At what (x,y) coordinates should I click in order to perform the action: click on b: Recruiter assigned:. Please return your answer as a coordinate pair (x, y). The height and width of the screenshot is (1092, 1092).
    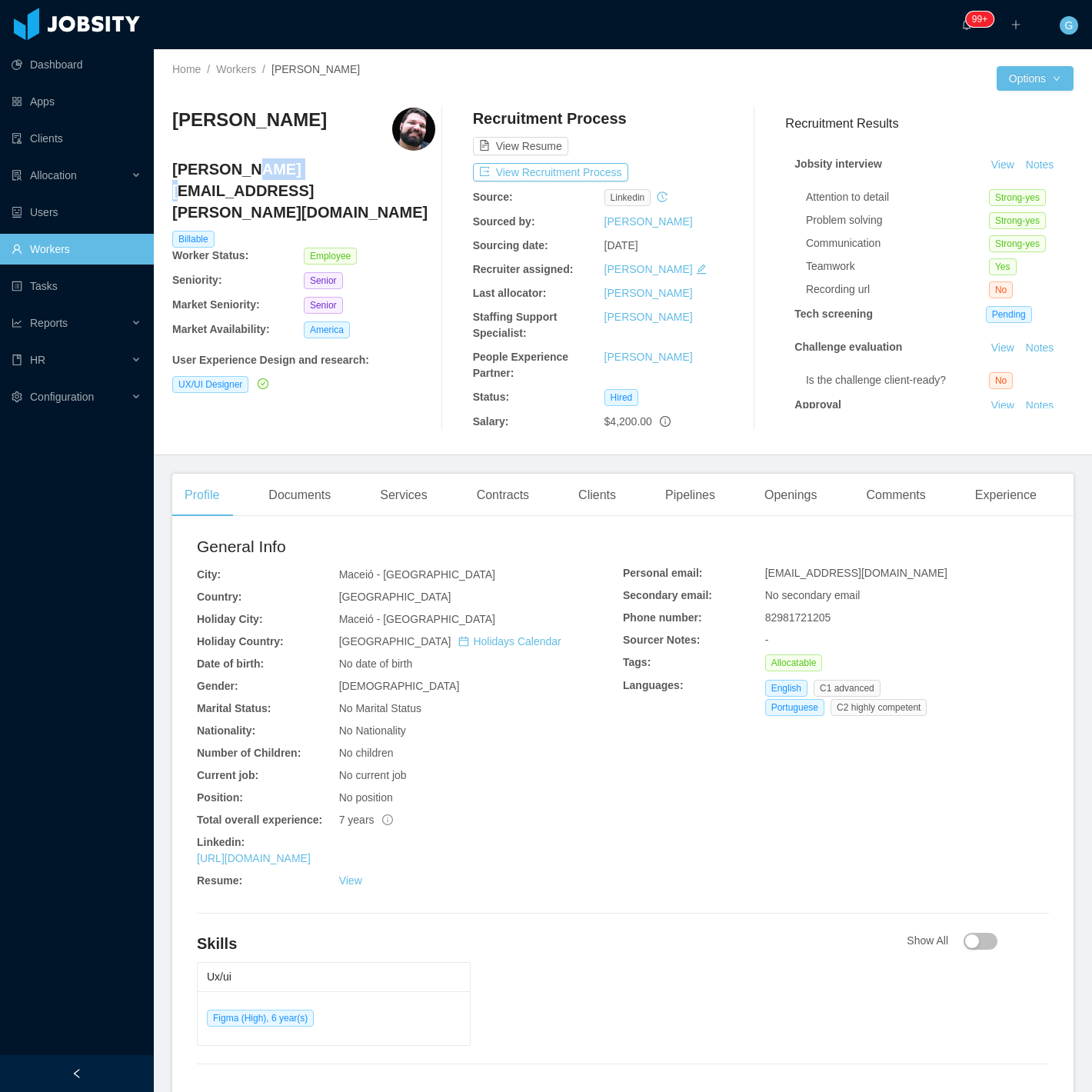
    Looking at the image, I should click on (523, 269).